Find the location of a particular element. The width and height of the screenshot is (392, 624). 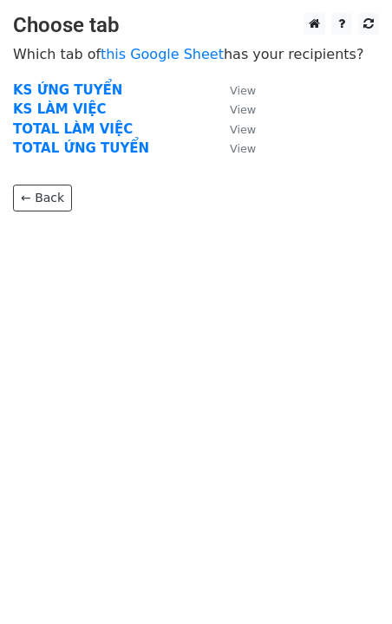

a: KS ỨNG TUYỂN is located at coordinates (68, 90).